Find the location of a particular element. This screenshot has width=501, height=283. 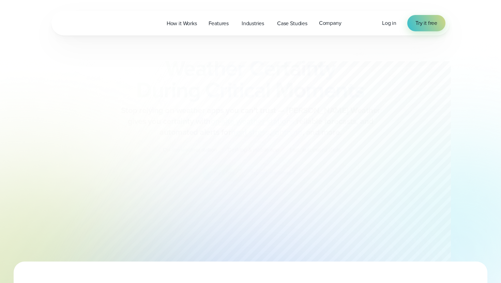

a: Case Studies is located at coordinates (292, 23).